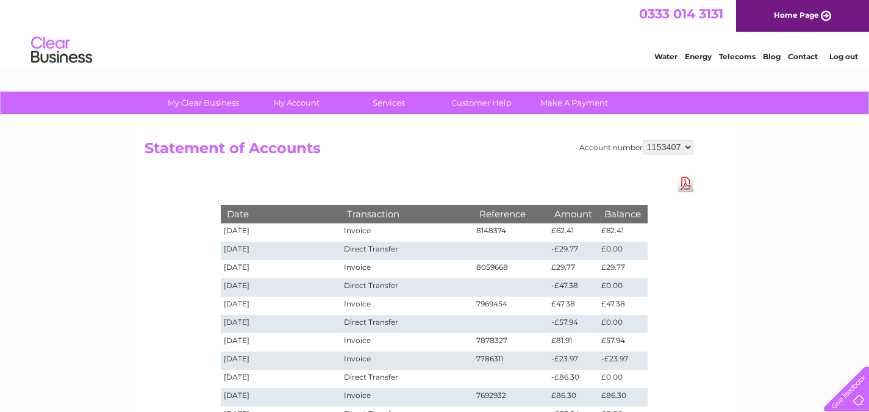  I want to click on a: Water, so click(666, 56).